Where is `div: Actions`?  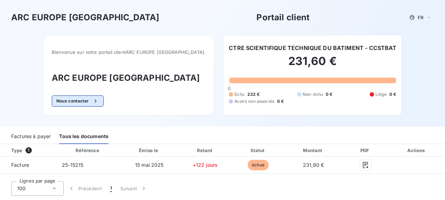 div: Actions is located at coordinates (416, 150).